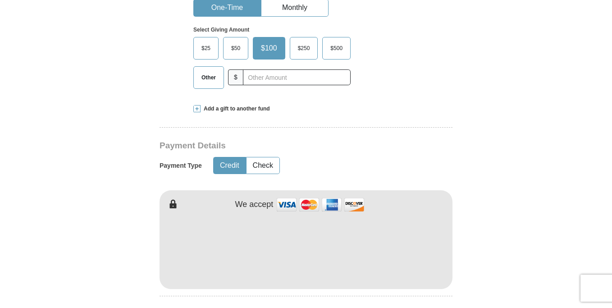 Image resolution: width=612 pixels, height=308 pixels. What do you see at coordinates (297, 77) in the screenshot?
I see `input: Other Amount` at bounding box center [297, 77].